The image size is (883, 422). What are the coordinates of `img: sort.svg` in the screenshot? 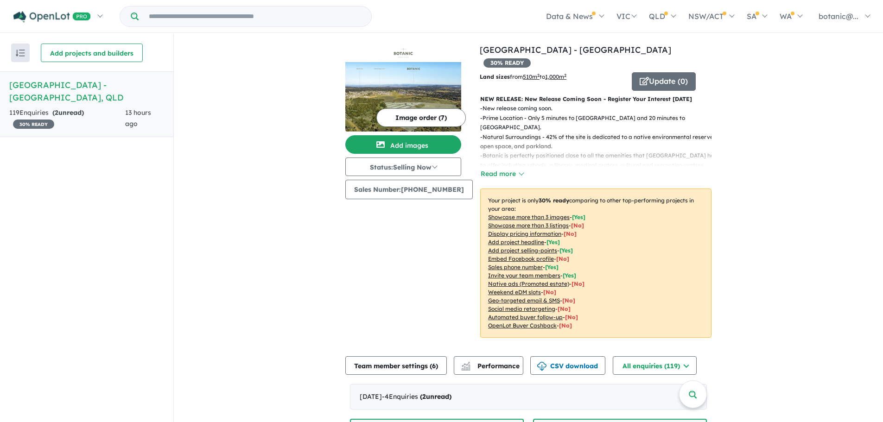 It's located at (20, 53).